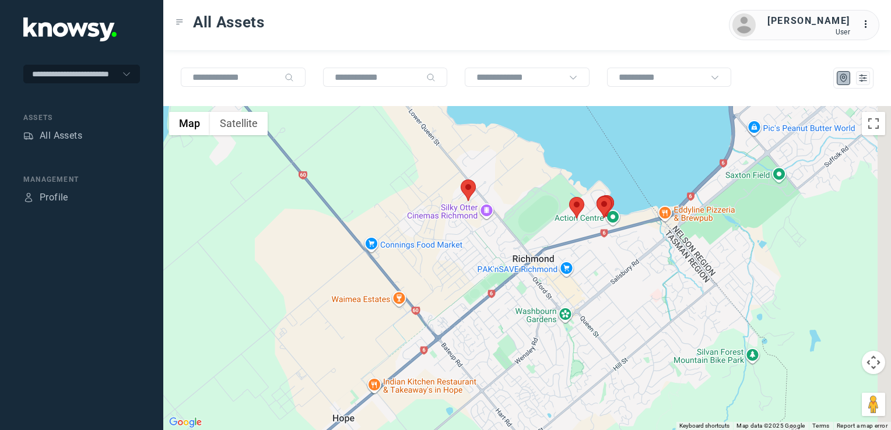  I want to click on span: All Assets, so click(228, 22).